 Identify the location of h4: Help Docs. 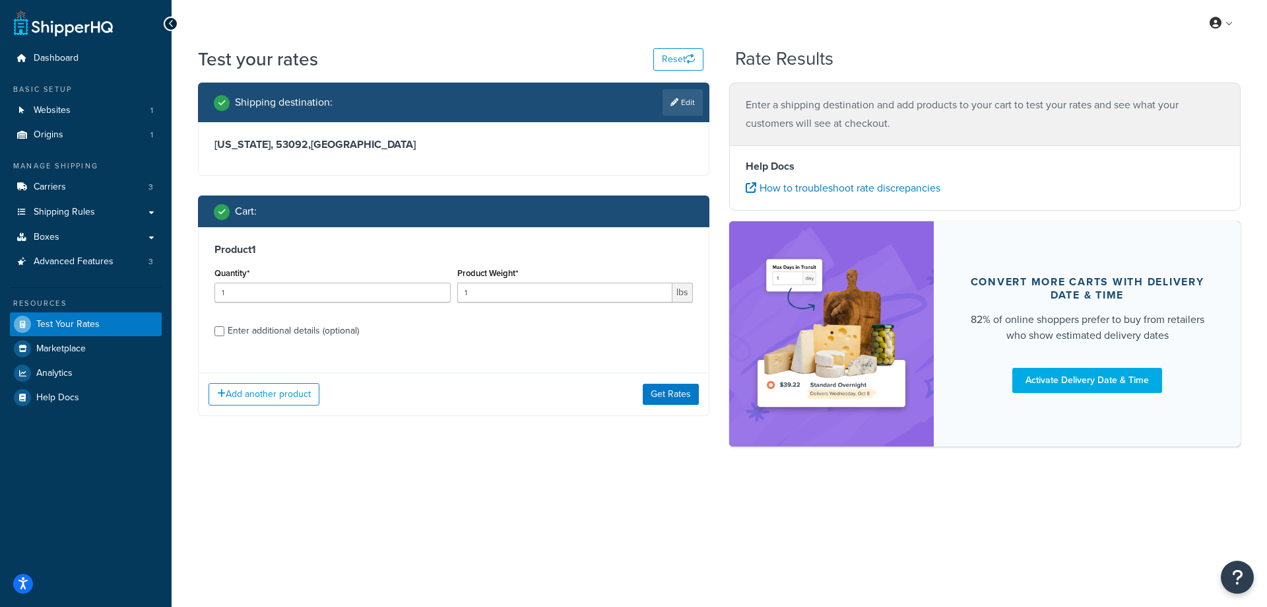
(985, 166).